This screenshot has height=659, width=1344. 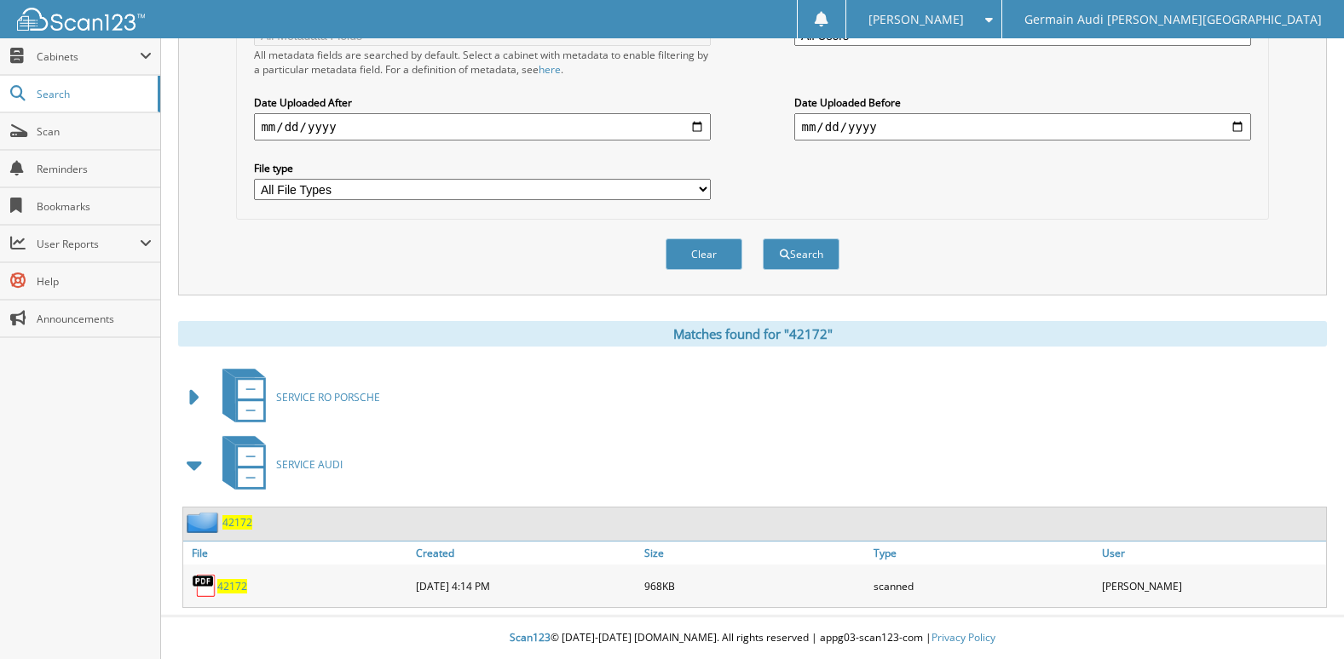 I want to click on span: Help, so click(x=94, y=281).